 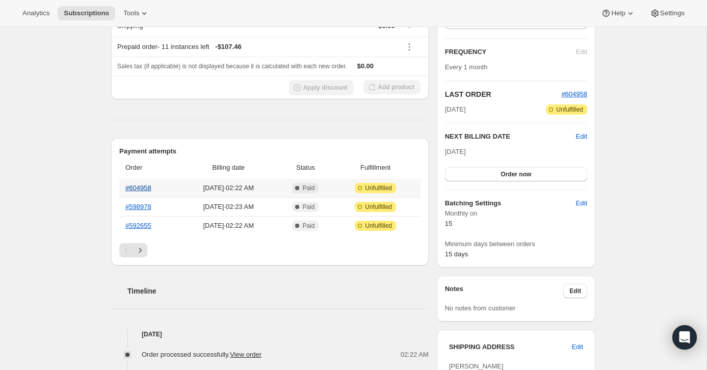 What do you see at coordinates (466, 67) in the screenshot?
I see `span: Every 1 month` at bounding box center [466, 67].